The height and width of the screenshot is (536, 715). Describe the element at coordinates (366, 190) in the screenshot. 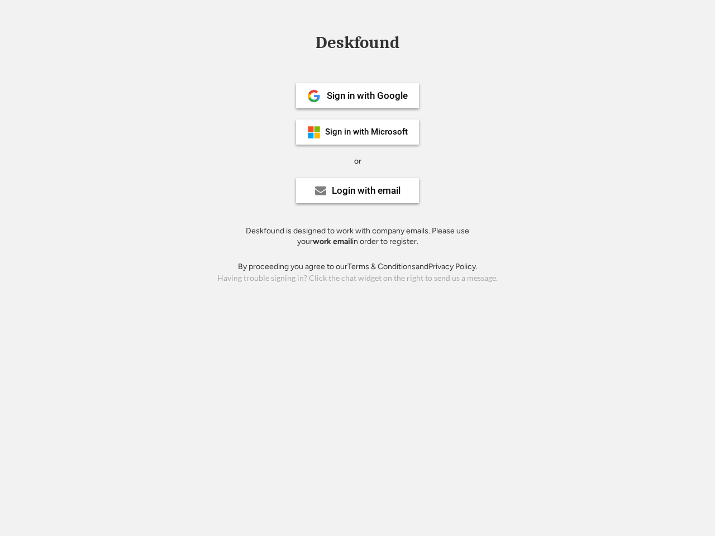

I see `div: Login with email` at that location.